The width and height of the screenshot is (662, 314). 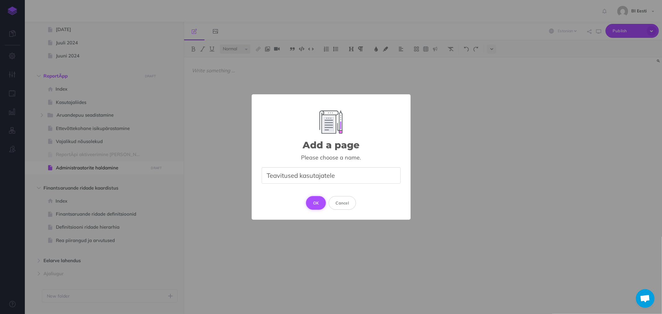 What do you see at coordinates (645, 298) in the screenshot?
I see `div: Avatud vestlus` at bounding box center [645, 298].